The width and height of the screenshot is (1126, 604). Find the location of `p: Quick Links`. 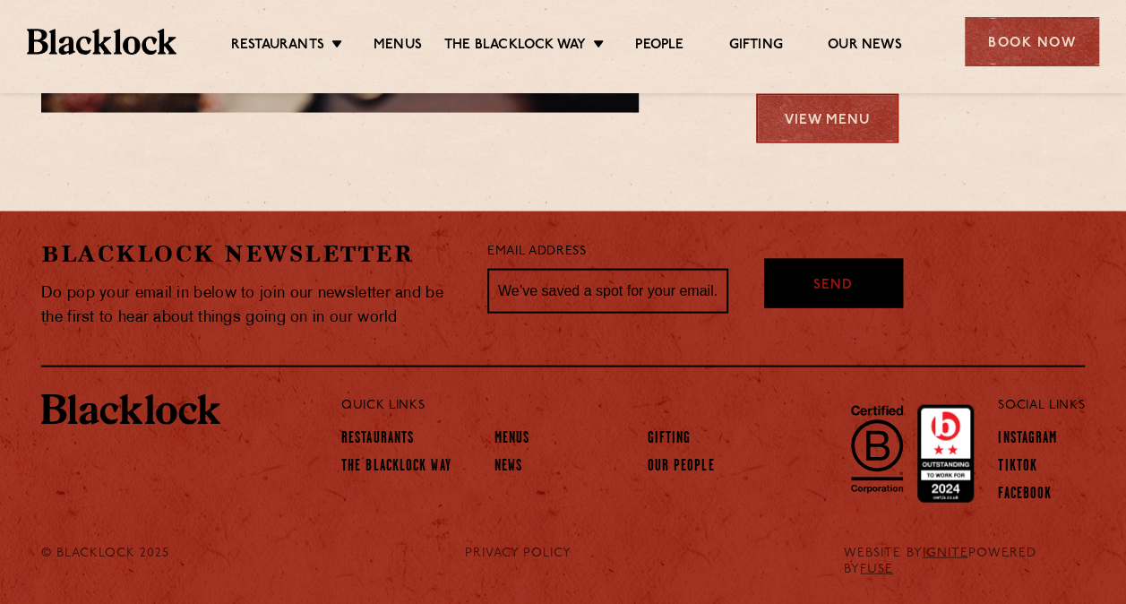

p: Quick Links is located at coordinates (640, 406).